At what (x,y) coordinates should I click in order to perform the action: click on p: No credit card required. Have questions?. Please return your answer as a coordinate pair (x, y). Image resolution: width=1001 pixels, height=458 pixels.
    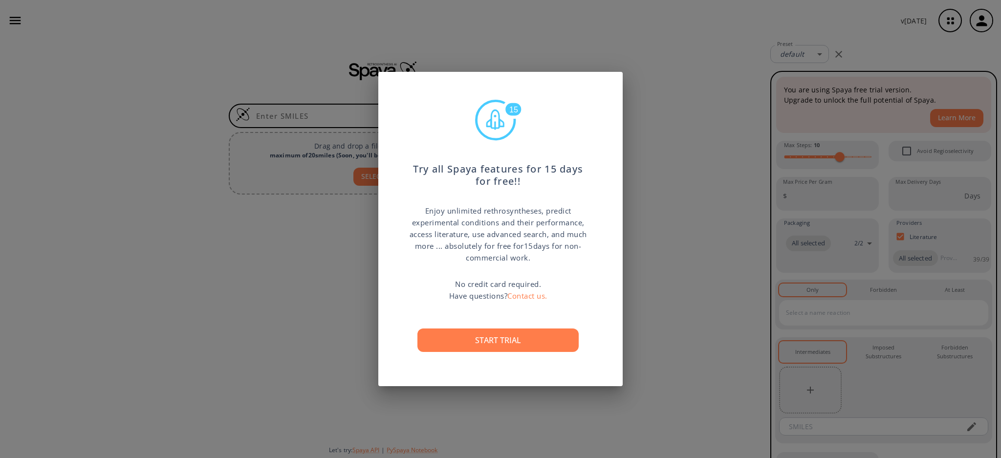
    Looking at the image, I should click on (498, 290).